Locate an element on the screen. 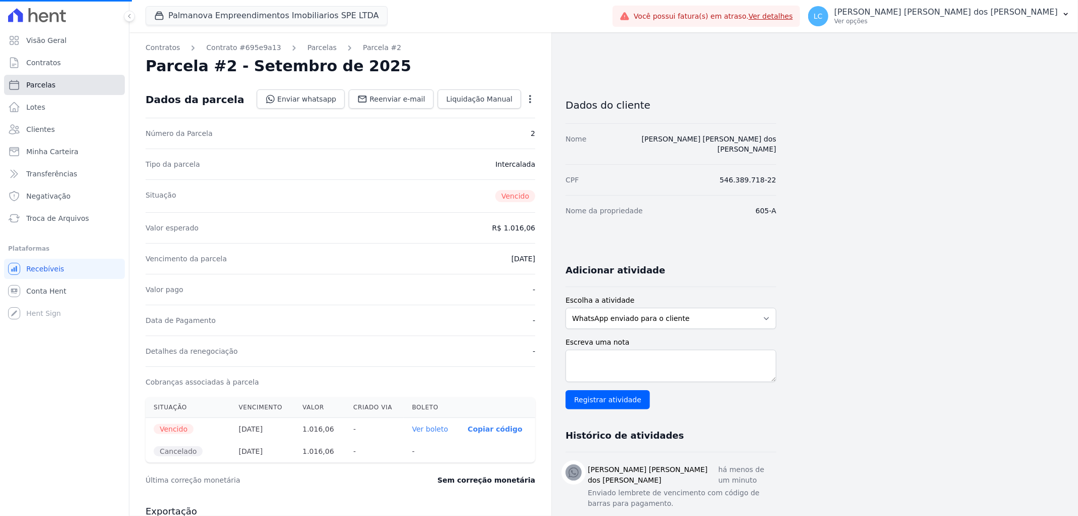 Image resolution: width=1078 pixels, height=516 pixels. a: Recebíveis is located at coordinates (64, 269).